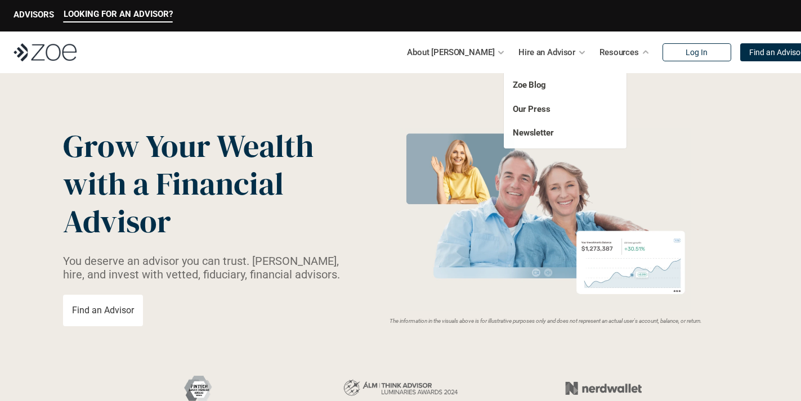 The image size is (801, 401). I want to click on a: Log In, so click(697, 52).